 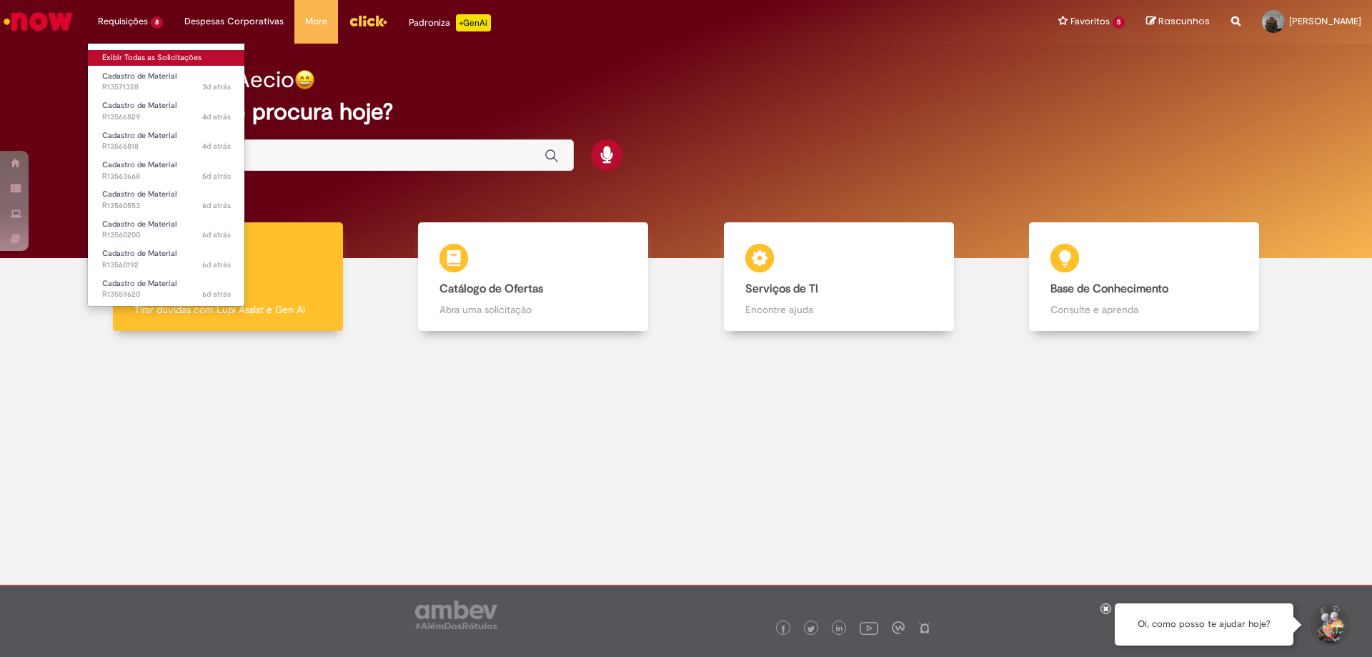 I want to click on img: logo_footer_naosei.png, so click(x=925, y=628).